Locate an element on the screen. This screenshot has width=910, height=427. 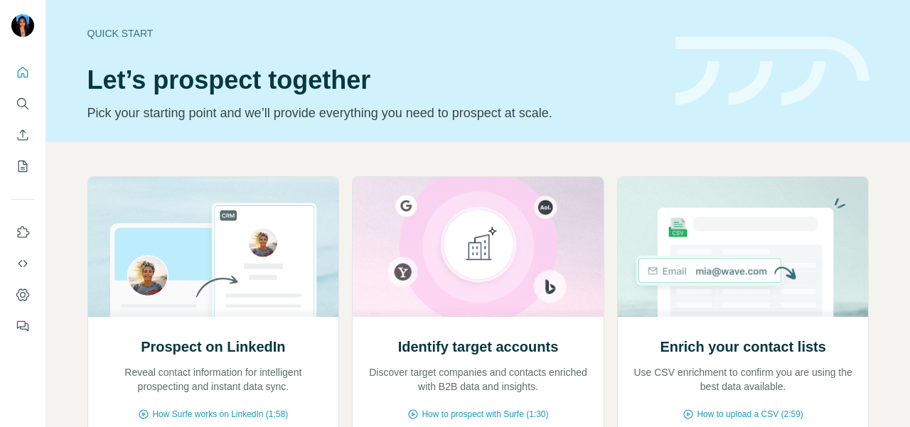
img: banner is located at coordinates (772, 71).